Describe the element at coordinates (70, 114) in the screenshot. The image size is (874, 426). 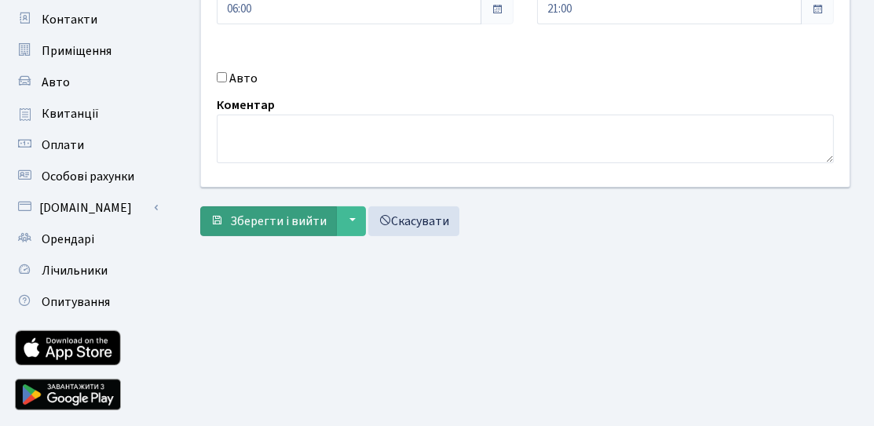
I see `span: Квитанції` at that location.